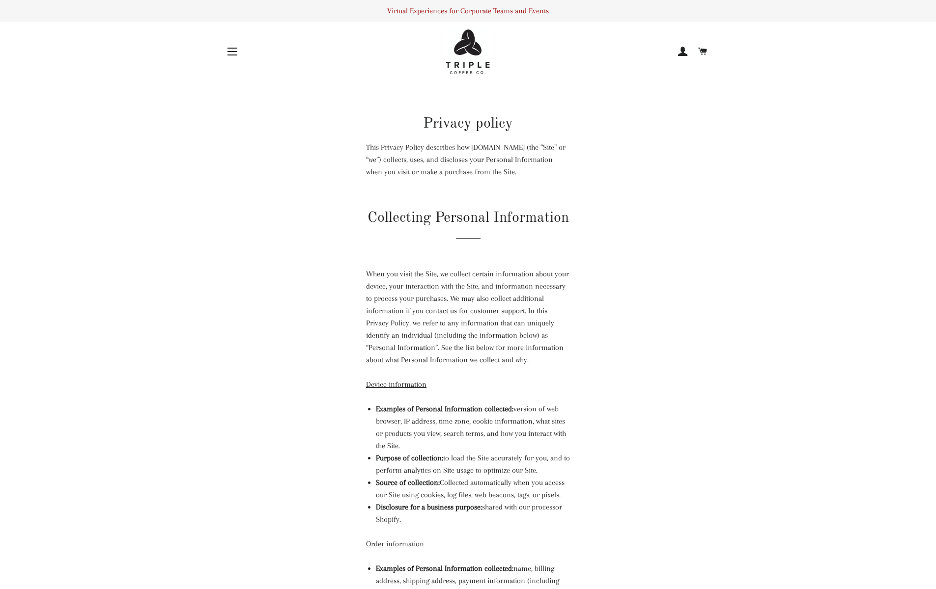 The image size is (936, 589). I want to click on li: Collected automatically when you access our Site using cookies, log files, web beacons, tags, or ..., so click(472, 489).